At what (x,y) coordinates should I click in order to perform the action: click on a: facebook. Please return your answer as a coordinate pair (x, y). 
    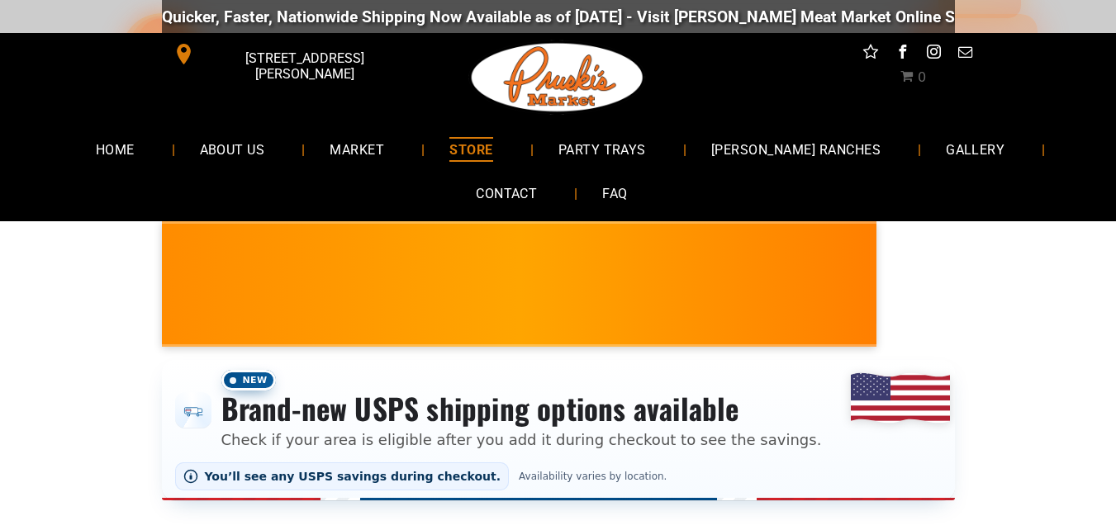
    Looking at the image, I should click on (902, 54).